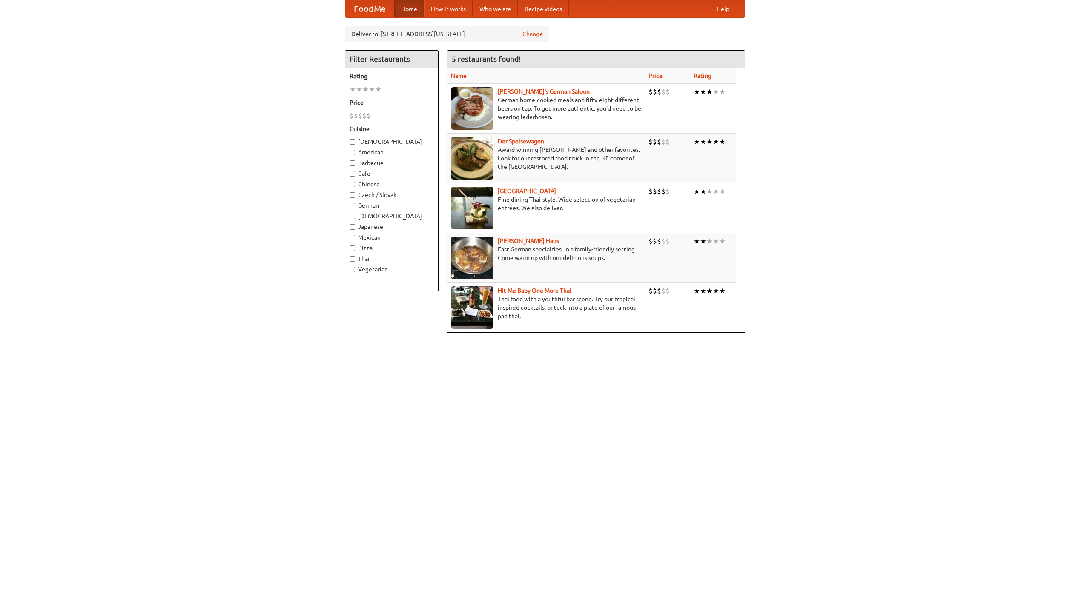 The image size is (1090, 602). I want to click on input: Vegetarian, so click(352, 269).